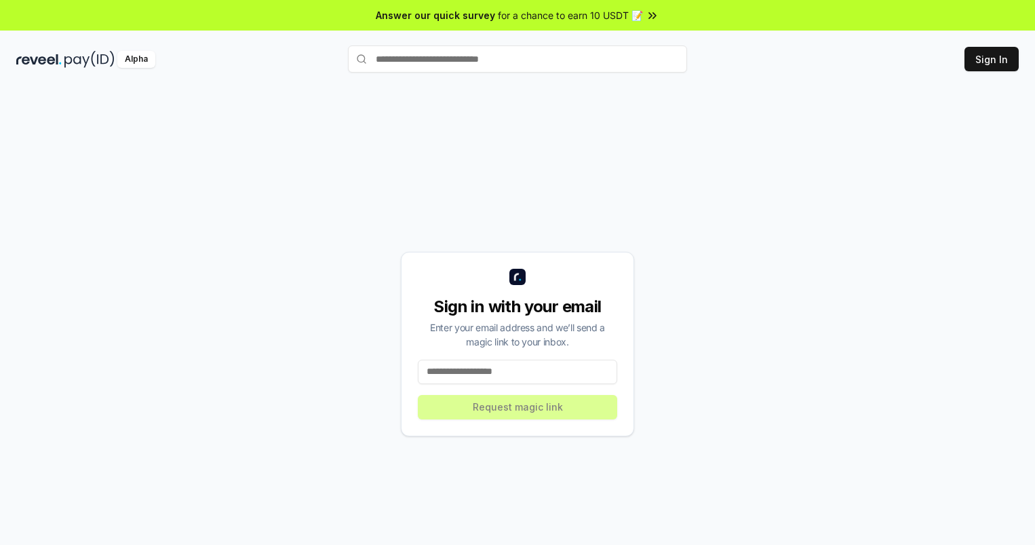 This screenshot has height=545, width=1035. What do you see at coordinates (571, 15) in the screenshot?
I see `span: for a chance to earn 10 USDT 📝` at bounding box center [571, 15].